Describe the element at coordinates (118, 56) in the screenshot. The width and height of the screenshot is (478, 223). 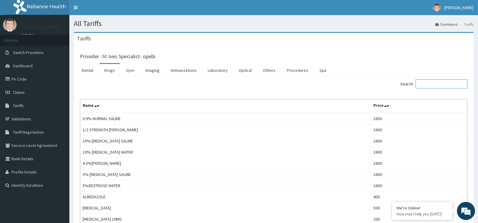
I see `h3: Provider - St Ives Specialist- opebi` at that location.